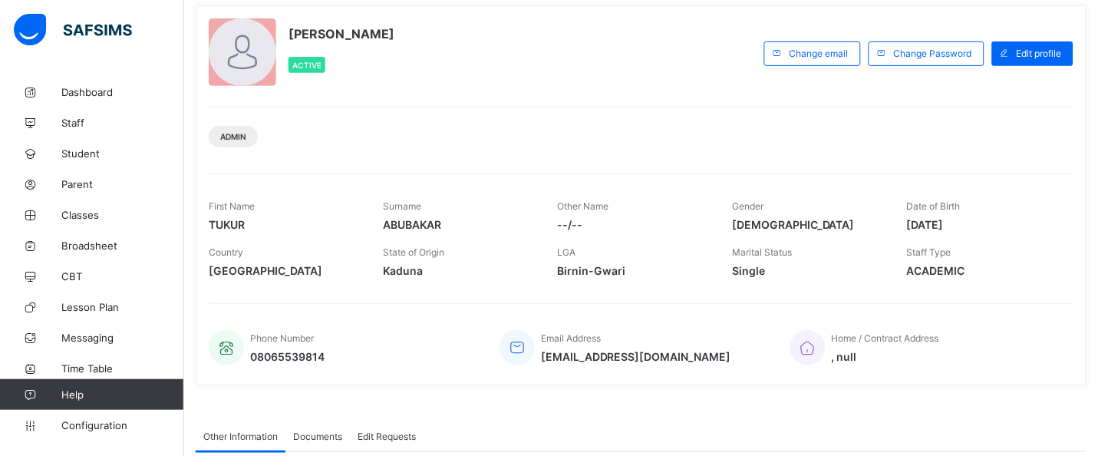  I want to click on span: Home / Contract Address, so click(886, 338).